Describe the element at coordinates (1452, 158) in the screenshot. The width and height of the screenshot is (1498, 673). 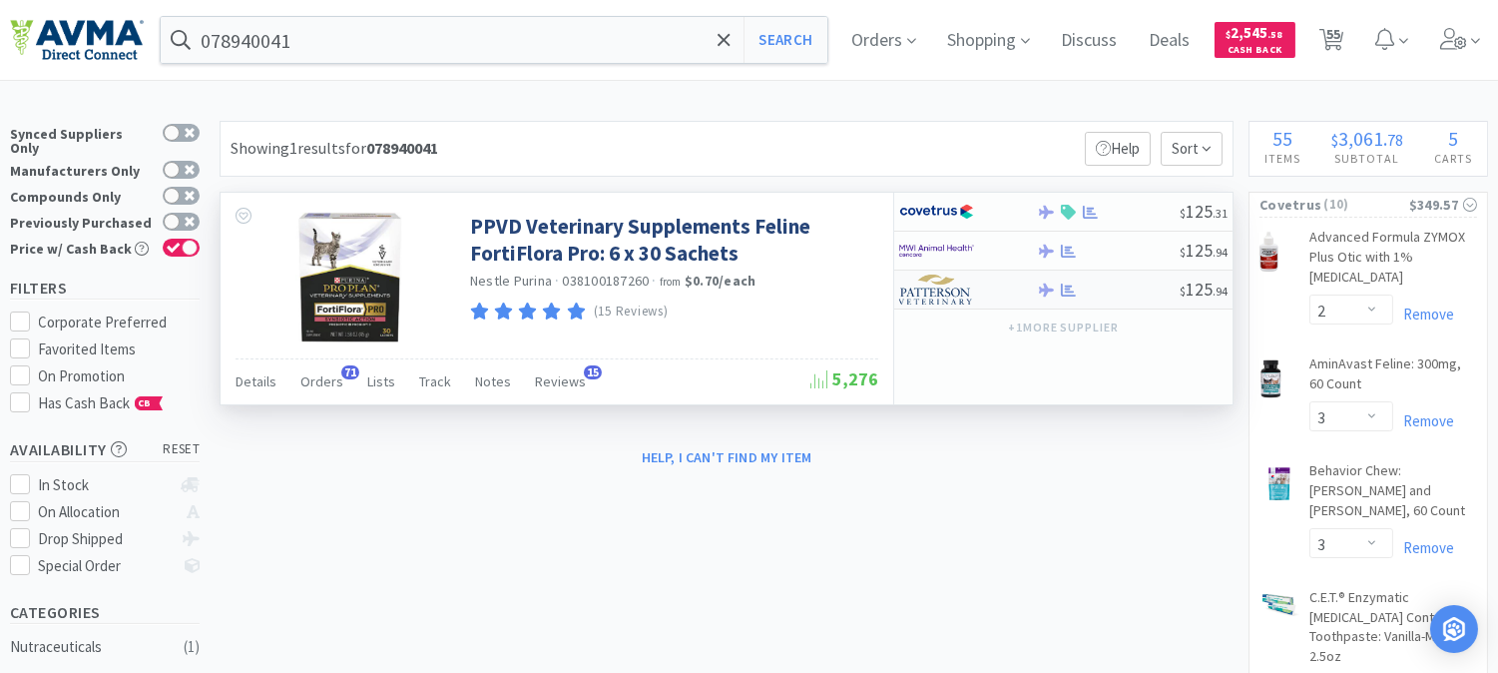
I see `h4: Carts` at that location.